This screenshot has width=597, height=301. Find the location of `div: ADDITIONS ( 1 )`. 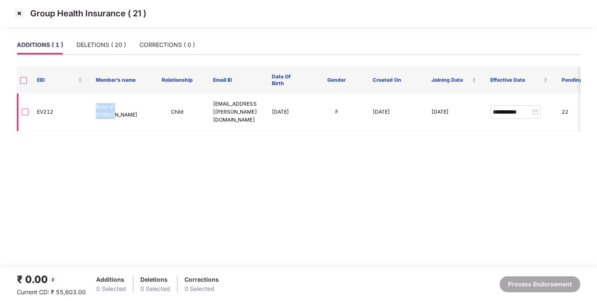

div: ADDITIONS ( 1 ) is located at coordinates (40, 45).